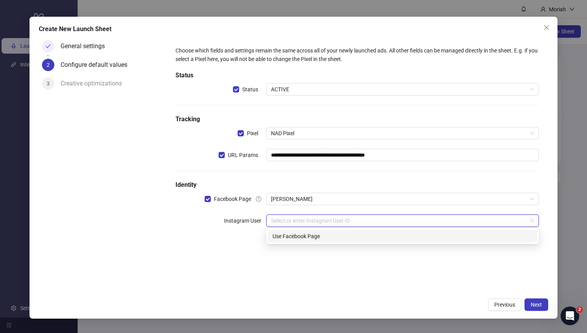 This screenshot has height=333, width=587. What do you see at coordinates (97, 65) in the screenshot?
I see `div: Configure default values` at bounding box center [97, 65].